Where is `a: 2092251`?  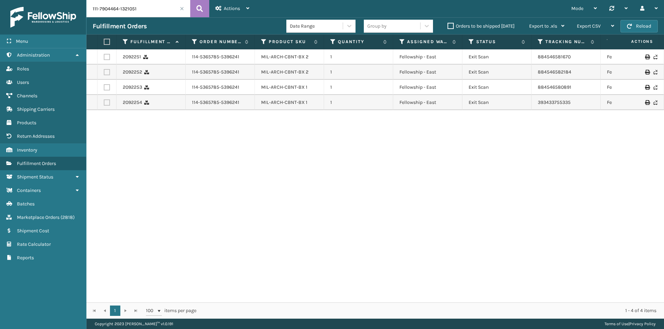
a: 2092251 is located at coordinates (132, 57).